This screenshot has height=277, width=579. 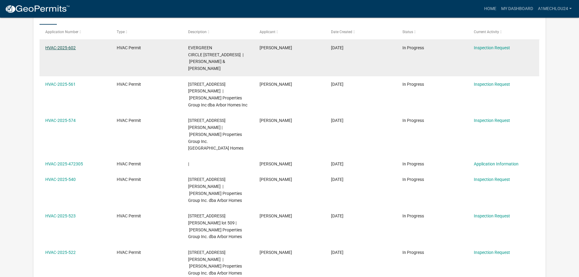 I want to click on span: 7992 Stacy Springs Blvd. | Clayton Properties Group Inc dba Arbor Homes Inc, so click(x=218, y=95).